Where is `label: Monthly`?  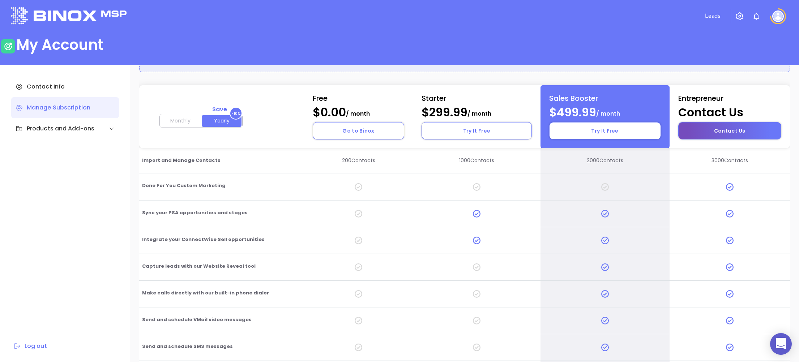 label: Monthly is located at coordinates (180, 121).